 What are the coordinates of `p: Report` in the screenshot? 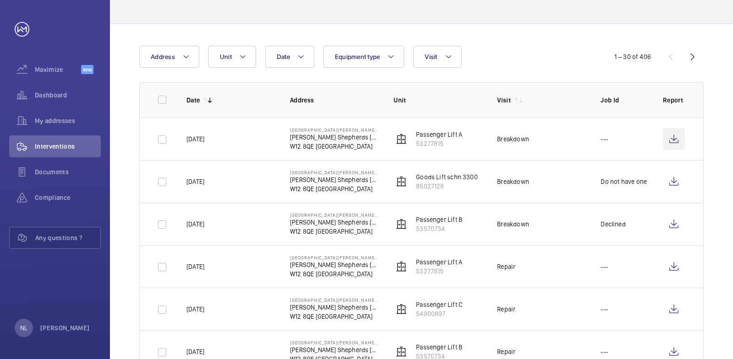 It's located at (673, 100).